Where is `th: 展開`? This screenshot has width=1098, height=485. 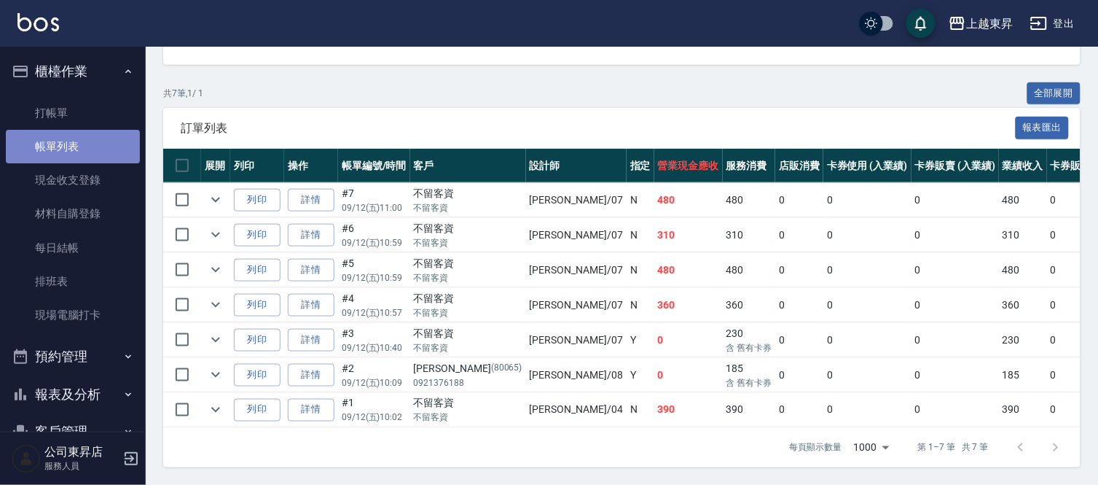 th: 展開 is located at coordinates (216, 165).